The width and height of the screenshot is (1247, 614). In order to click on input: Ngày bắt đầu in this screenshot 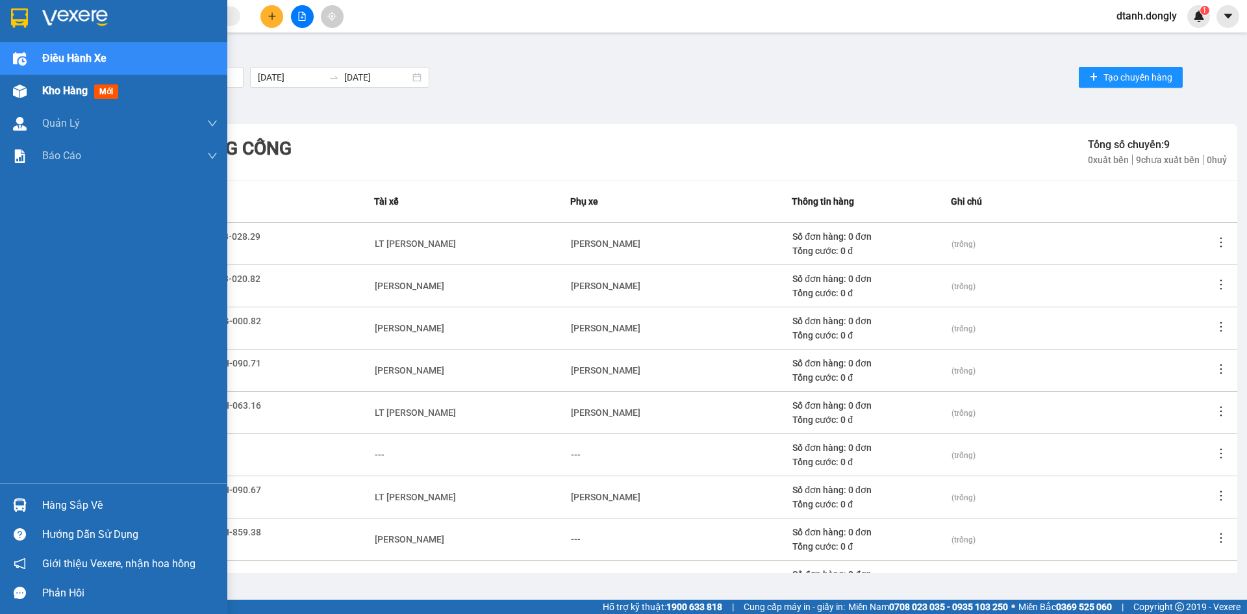, I will do `click(290, 77)`.